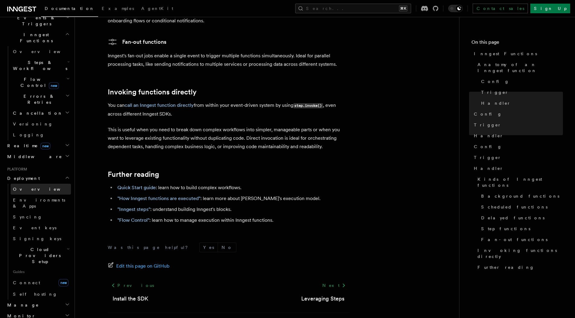  What do you see at coordinates (39, 203) in the screenshot?
I see `span: Environments & Apps` at bounding box center [39, 203].